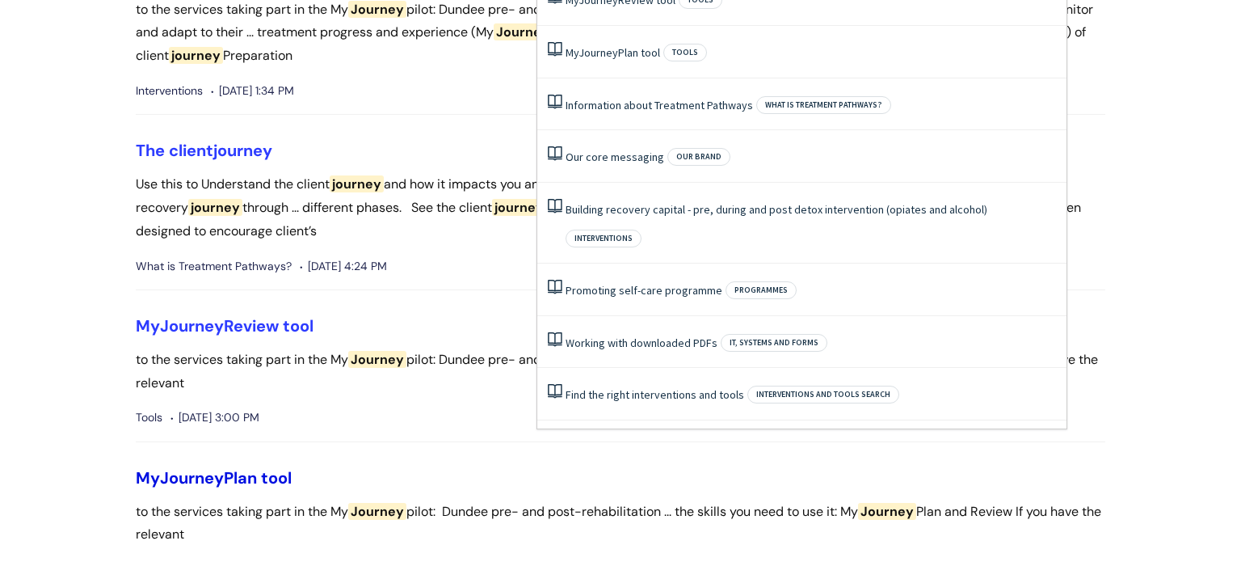 The height and width of the screenshot is (562, 1241). I want to click on span: Programmes, so click(761, 290).